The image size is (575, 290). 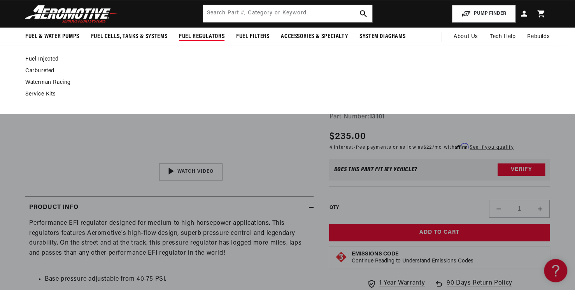 I want to click on img: Aeromotive, so click(x=71, y=14).